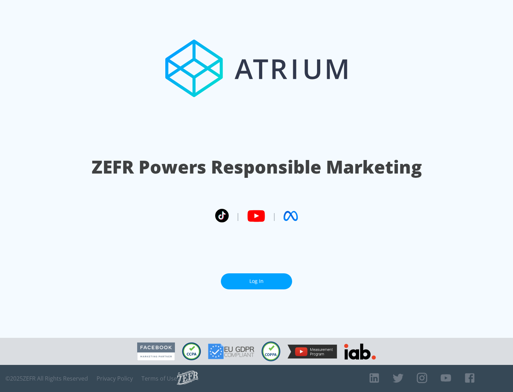  Describe the element at coordinates (231, 351) in the screenshot. I see `img: GDPR Compliant` at that location.